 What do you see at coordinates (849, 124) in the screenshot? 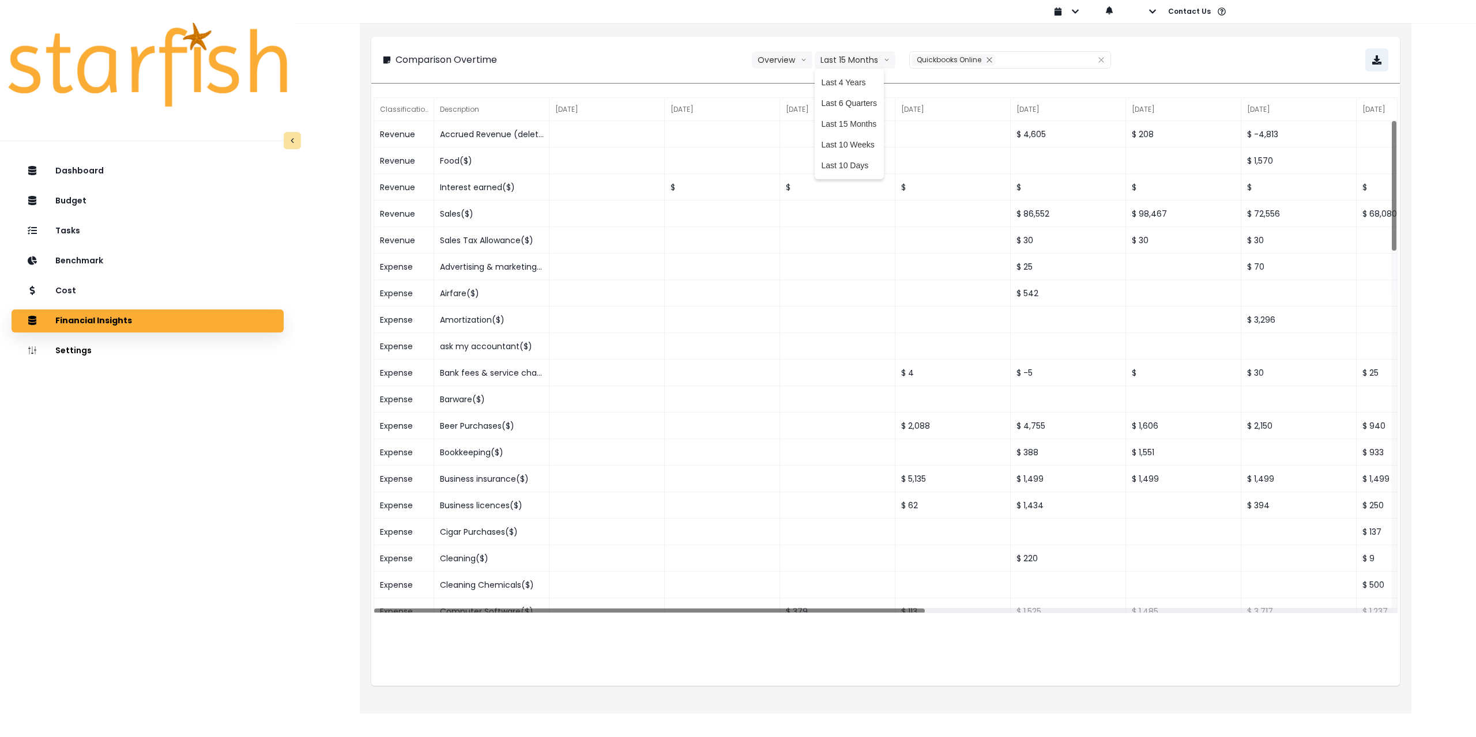
I see `span: Last 15 Months` at bounding box center [849, 124].